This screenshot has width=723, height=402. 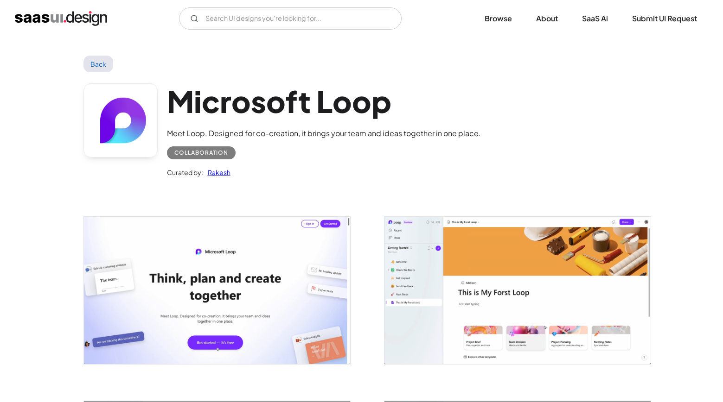 I want to click on form: Email Form, so click(x=290, y=19).